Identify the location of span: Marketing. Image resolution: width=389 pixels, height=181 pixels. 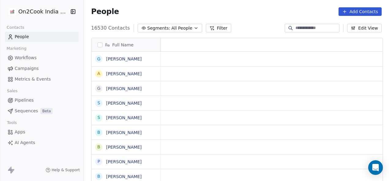
(17, 49).